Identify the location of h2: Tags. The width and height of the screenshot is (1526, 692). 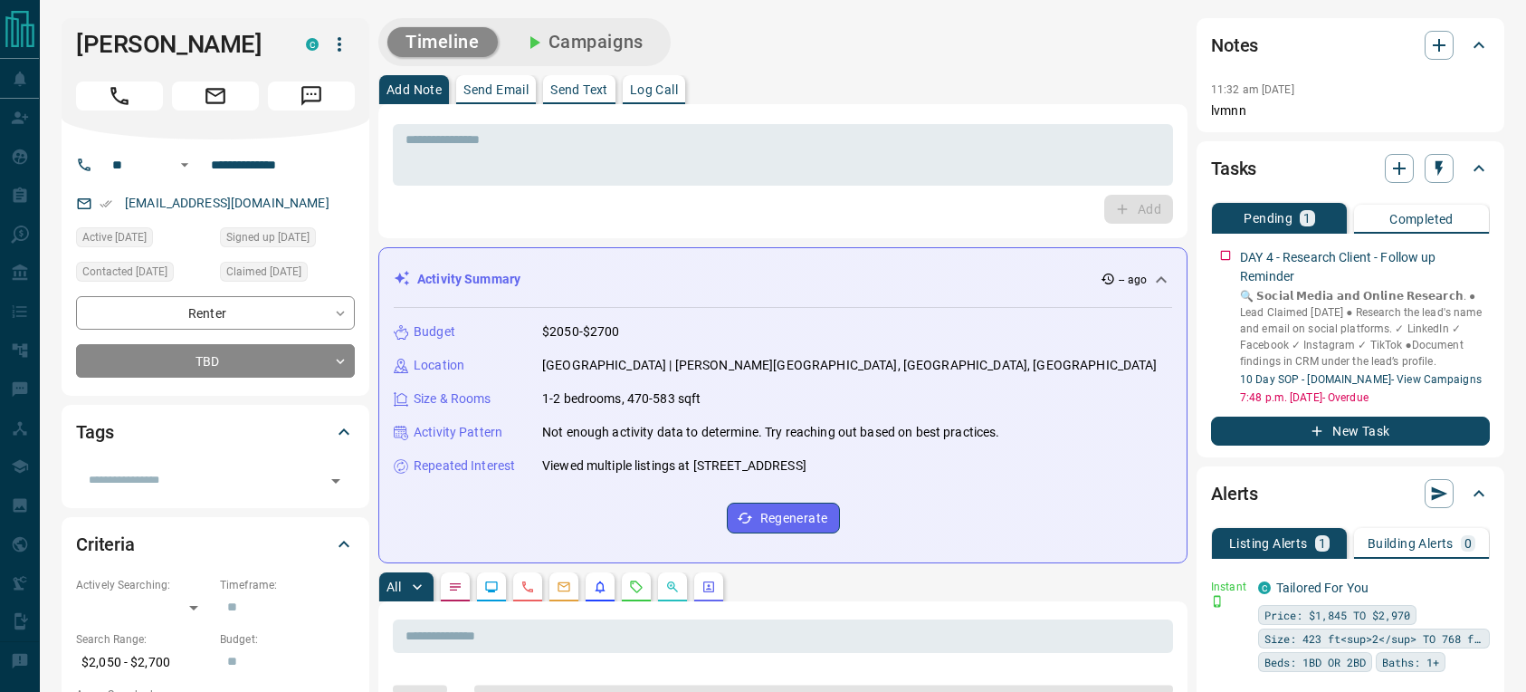
(94, 432).